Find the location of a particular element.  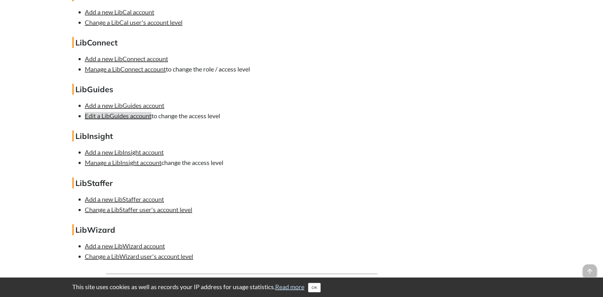

a: Change a LibWizard user's account level is located at coordinates (139, 256).